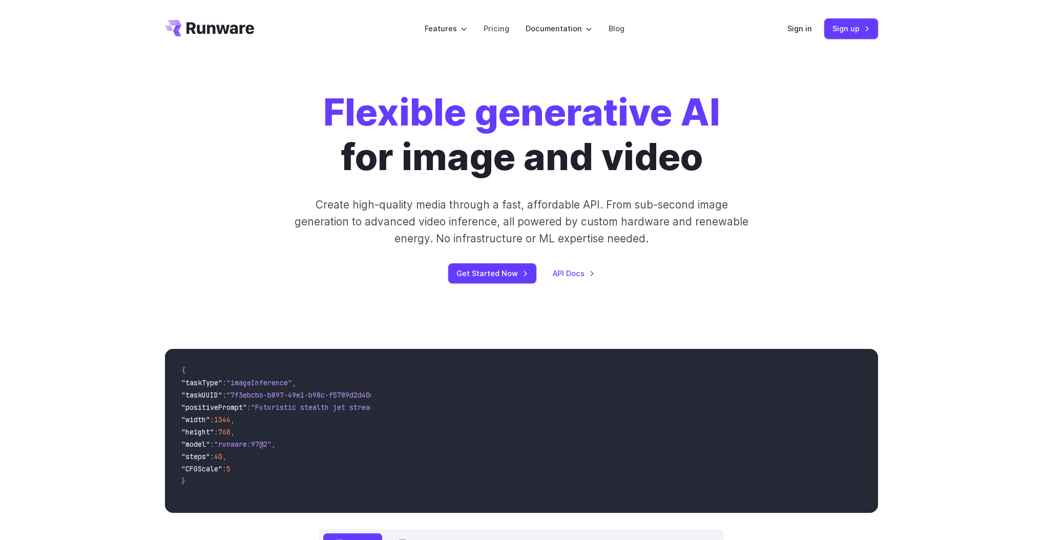 This screenshot has height=540, width=1043. I want to click on span: "height", so click(198, 432).